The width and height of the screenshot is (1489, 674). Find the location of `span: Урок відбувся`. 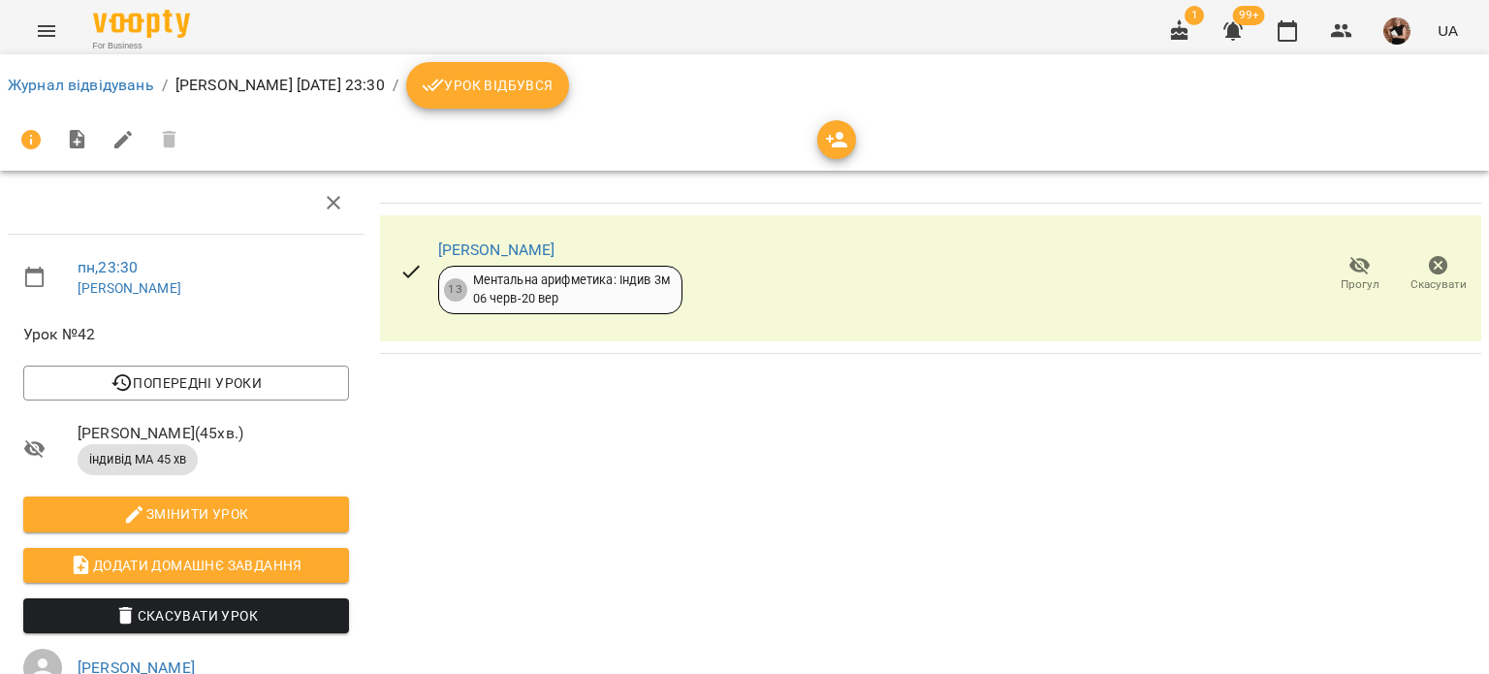

span: Урок відбувся is located at coordinates (488, 85).